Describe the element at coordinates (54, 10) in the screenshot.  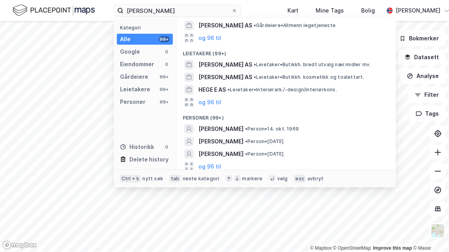
I see `img: logo.f888ab2527a4732fd821a326f86c7f29.svg` at that location.